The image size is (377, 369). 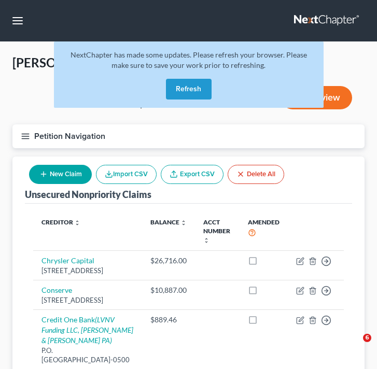 I want to click on button: Import CSV, so click(x=126, y=174).